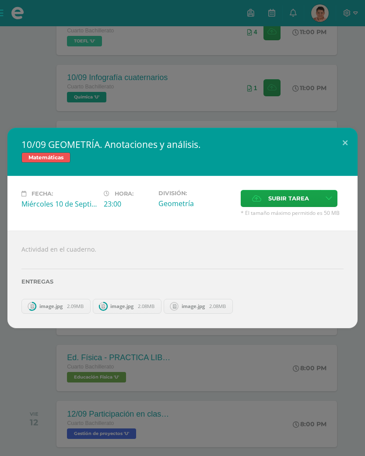 Image resolution: width=365 pixels, height=456 pixels. I want to click on h2: 10/09 GEOMETRÍA. Anotaciones y análisis., so click(183, 144).